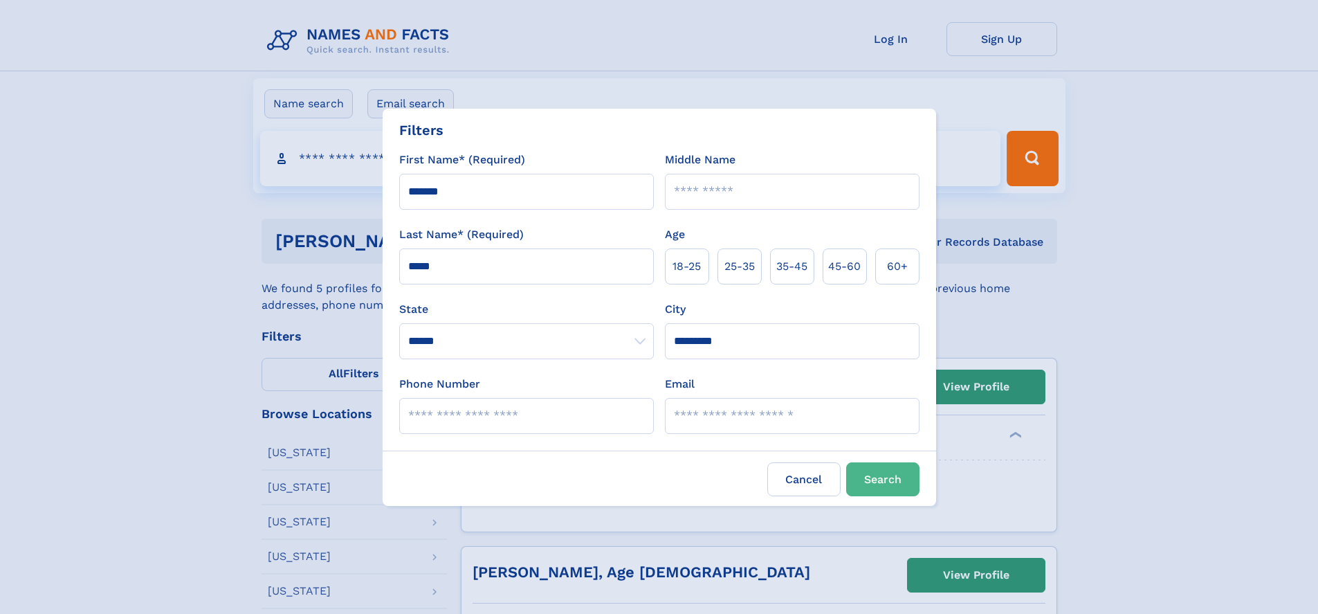  Describe the element at coordinates (421, 130) in the screenshot. I see `div: Filters` at that location.